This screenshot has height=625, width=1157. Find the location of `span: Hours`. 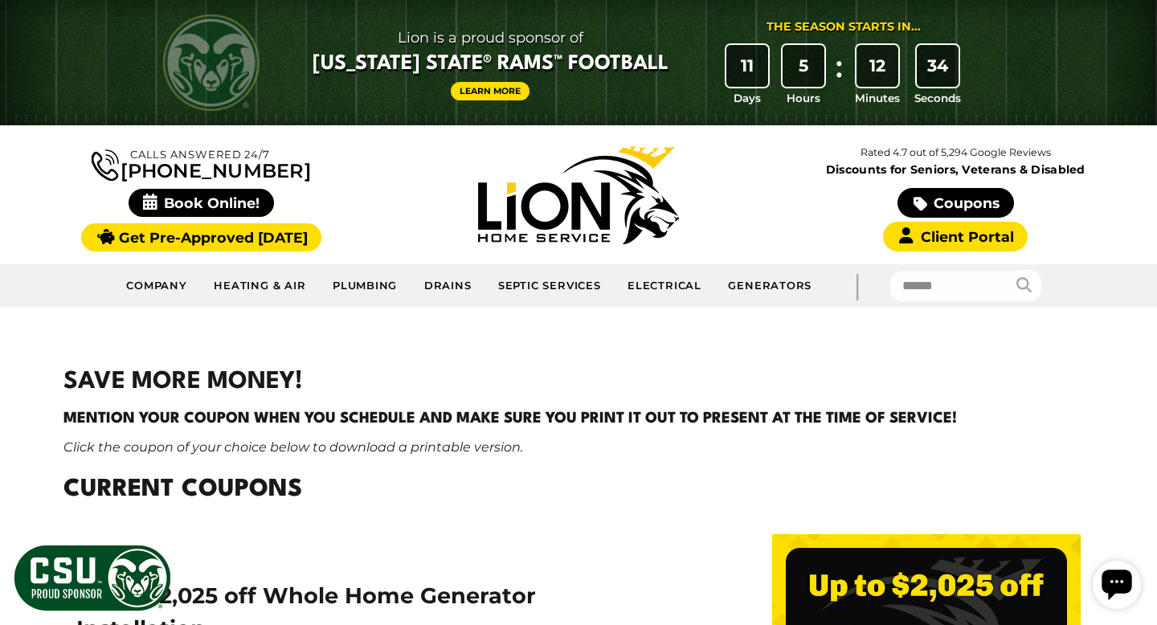

span: Hours is located at coordinates (804, 98).